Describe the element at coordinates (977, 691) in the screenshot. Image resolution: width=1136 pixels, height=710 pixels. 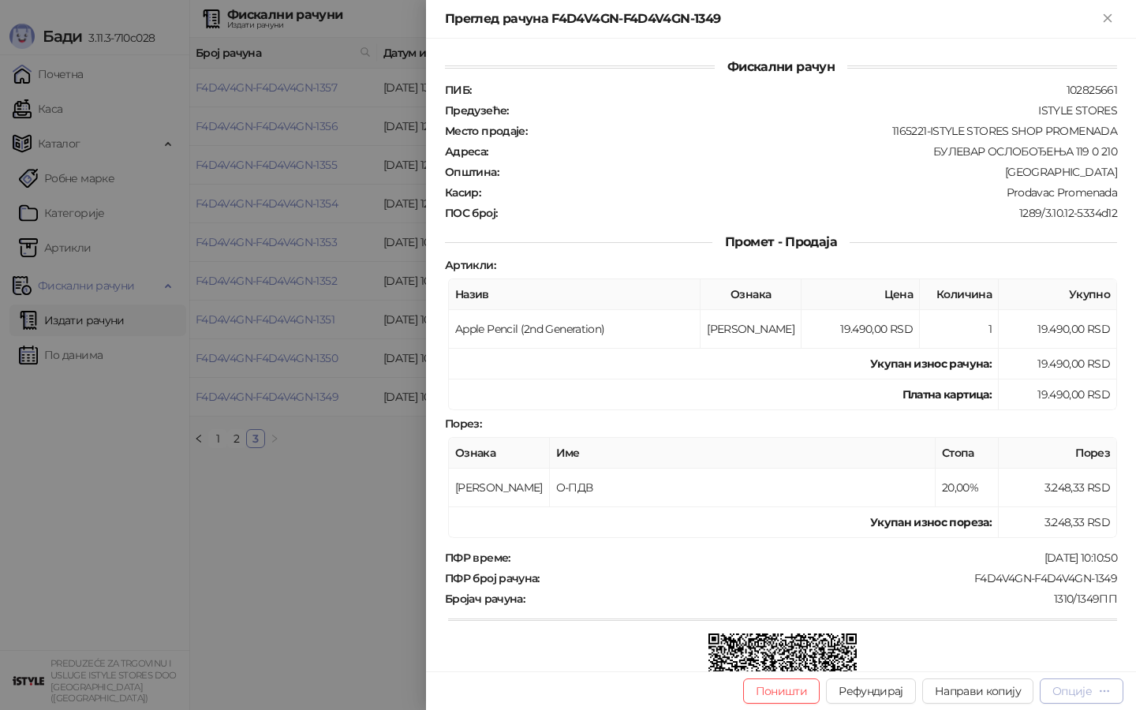
I see `span: Направи копију` at that location.